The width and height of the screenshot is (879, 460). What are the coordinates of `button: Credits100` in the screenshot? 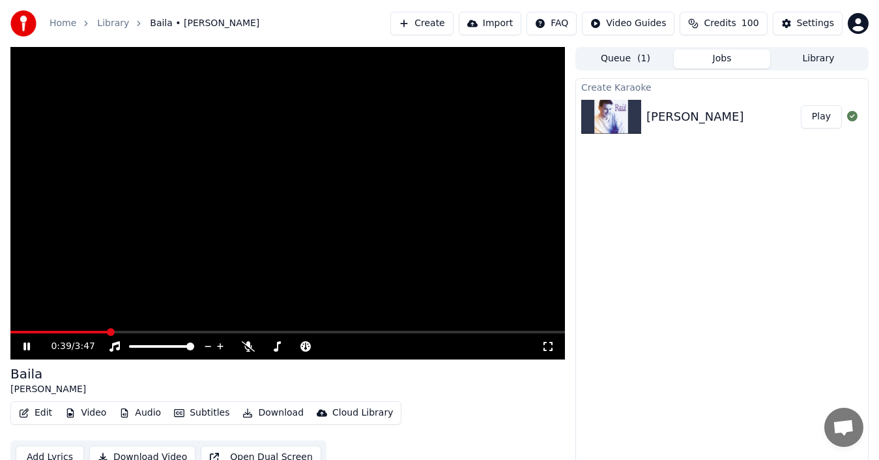 It's located at (724, 23).